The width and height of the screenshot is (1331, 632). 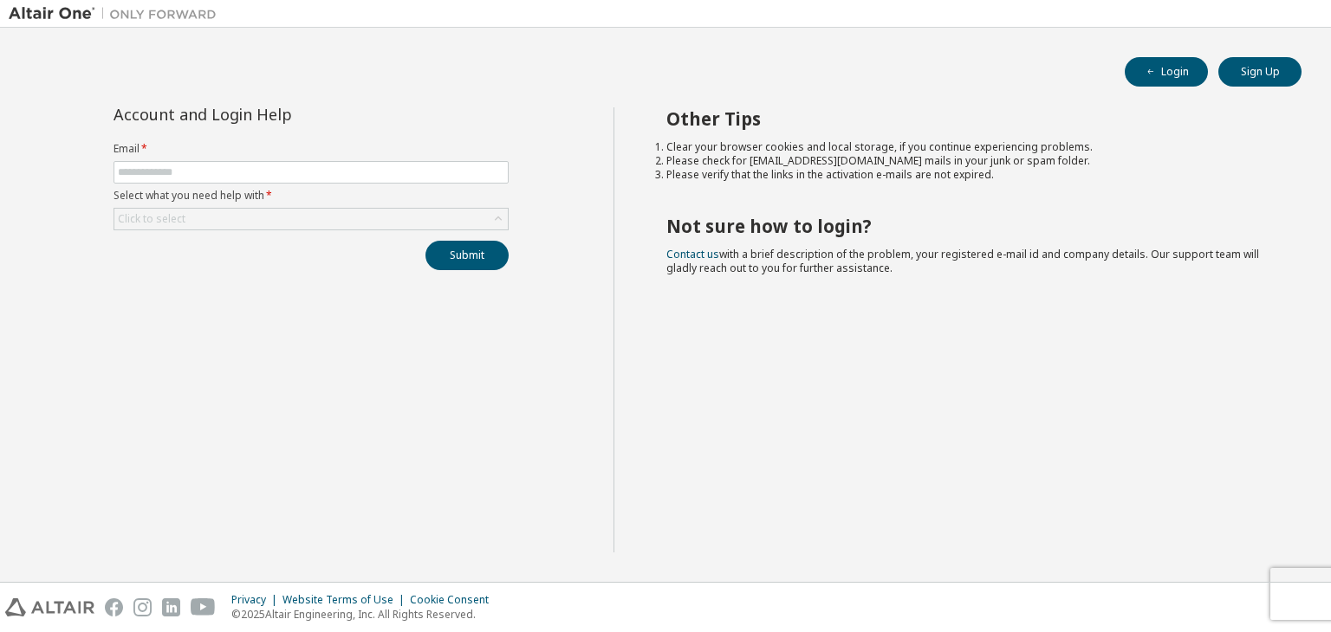 I want to click on li: Clear your browser cookies and local storage, if you continue experiencing problems., so click(x=968, y=147).